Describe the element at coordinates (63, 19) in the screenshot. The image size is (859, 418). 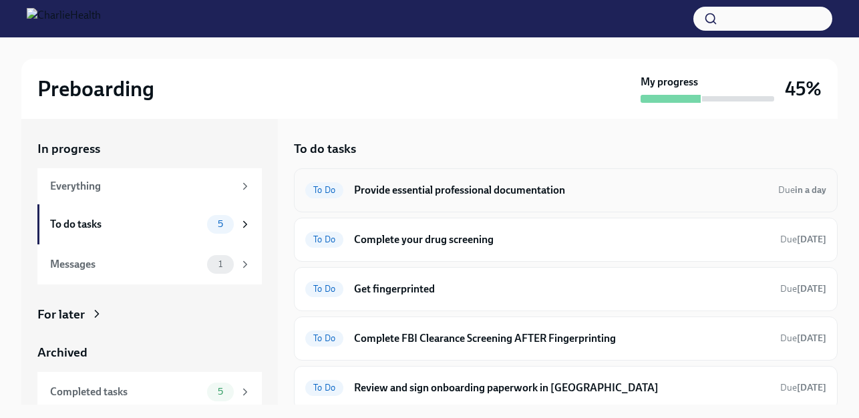
I see `img: CharlieHealth` at that location.